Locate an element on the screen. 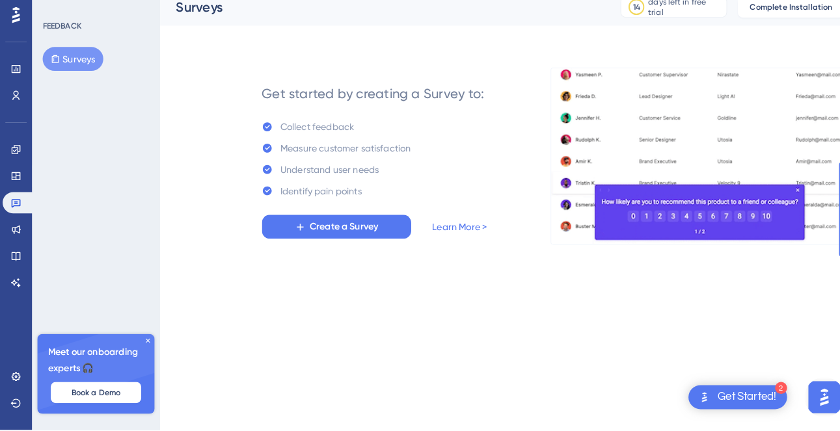 Image resolution: width=840 pixels, height=431 pixels. button: Open AI Assistant Launcher is located at coordinates (20, 20).